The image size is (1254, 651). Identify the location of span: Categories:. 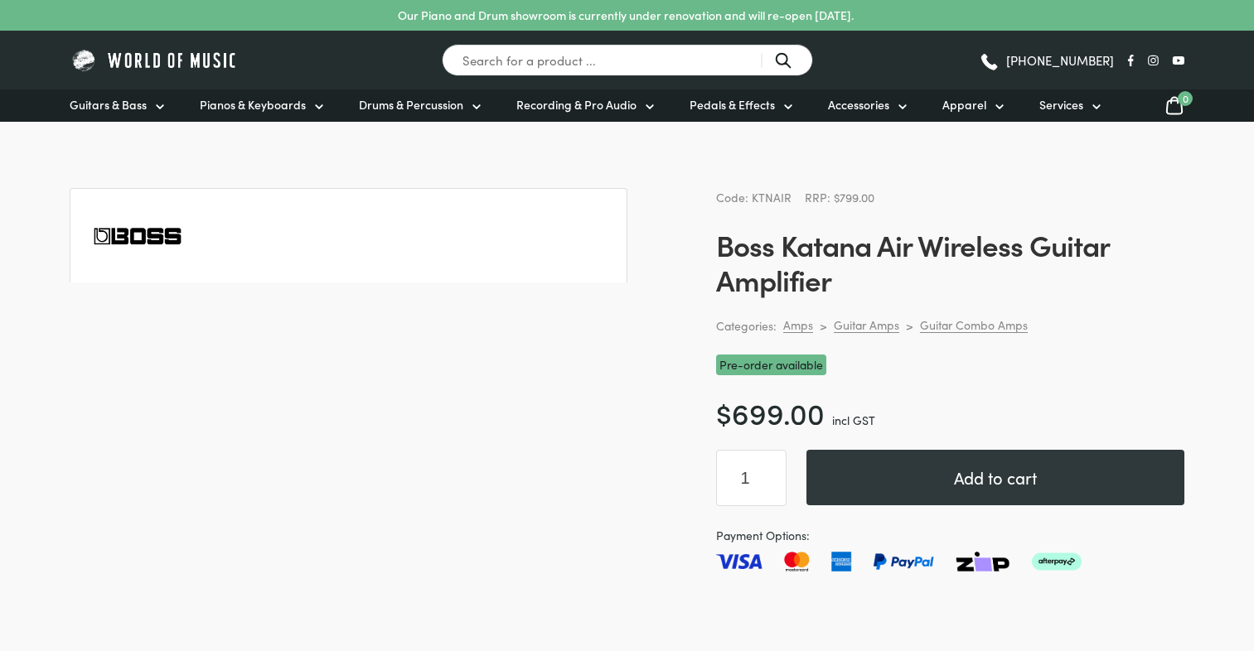
(746, 326).